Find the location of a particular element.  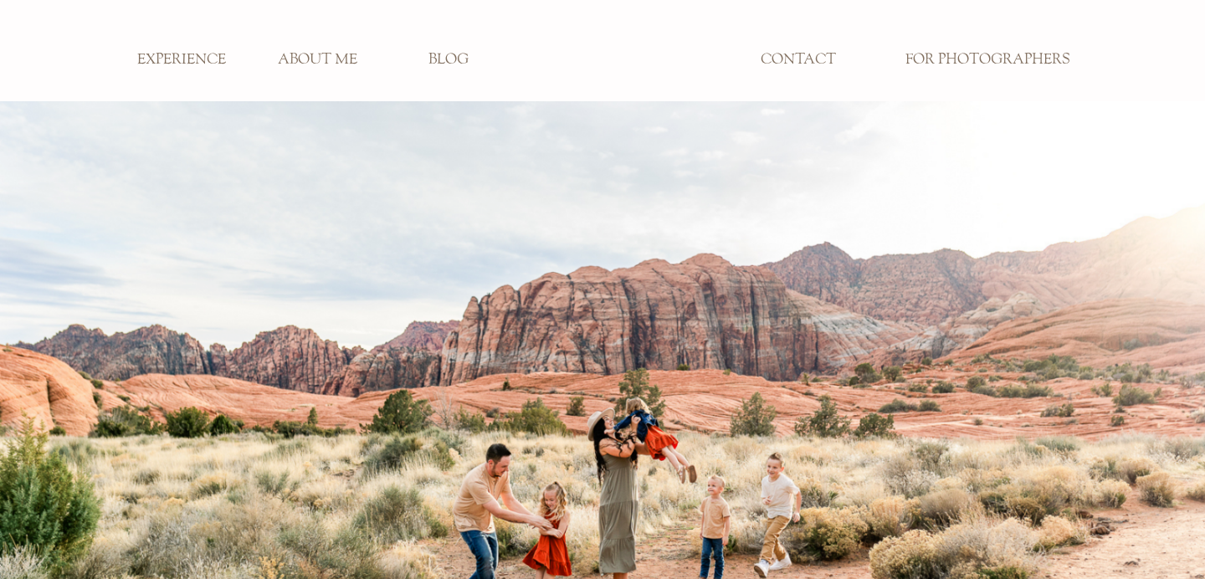

h3: EXPERIENCE is located at coordinates (182, 60).